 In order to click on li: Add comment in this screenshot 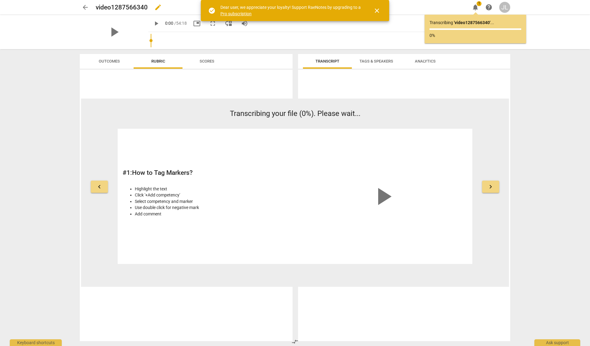, I will do `click(213, 214)`.